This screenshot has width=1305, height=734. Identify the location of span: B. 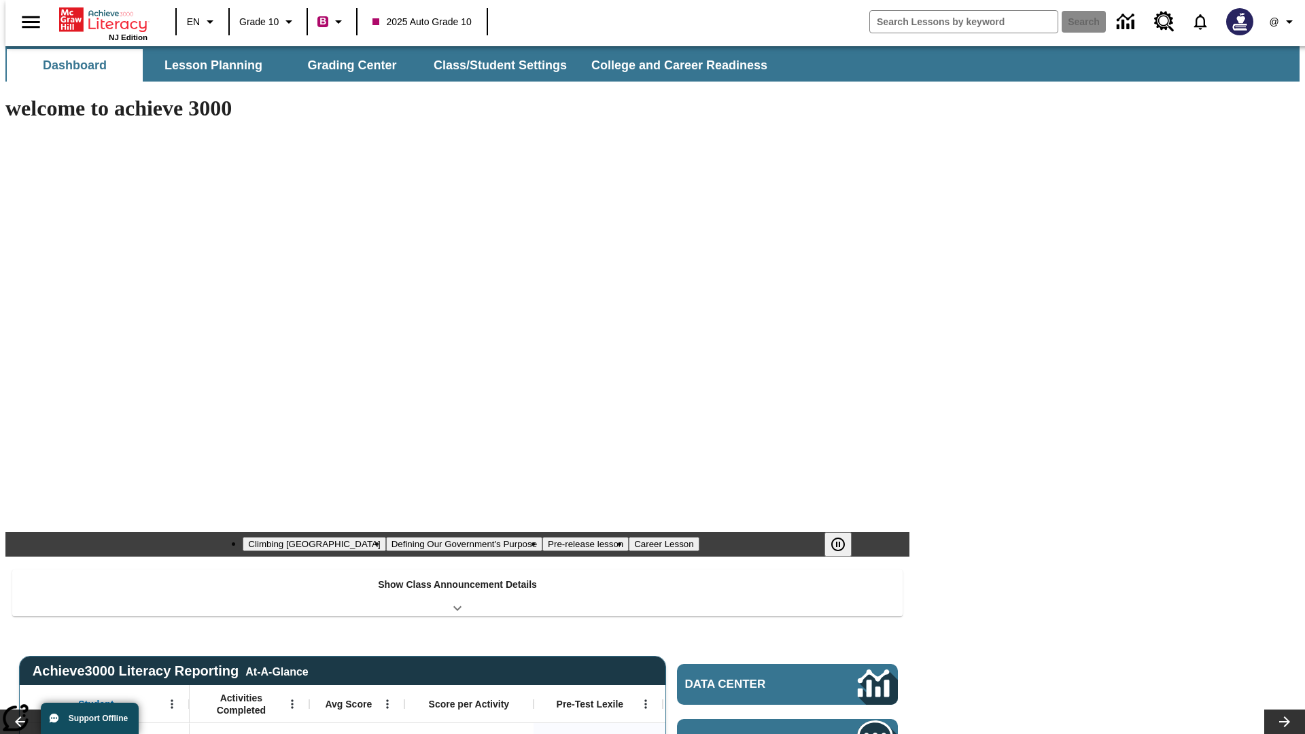
(323, 21).